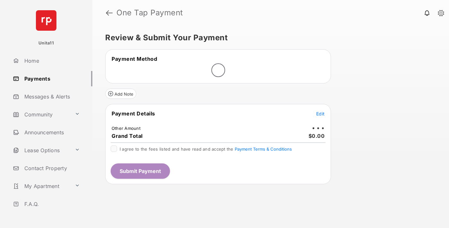 This screenshot has width=449, height=228. Describe the element at coordinates (316, 136) in the screenshot. I see `span: $0.00` at that location.